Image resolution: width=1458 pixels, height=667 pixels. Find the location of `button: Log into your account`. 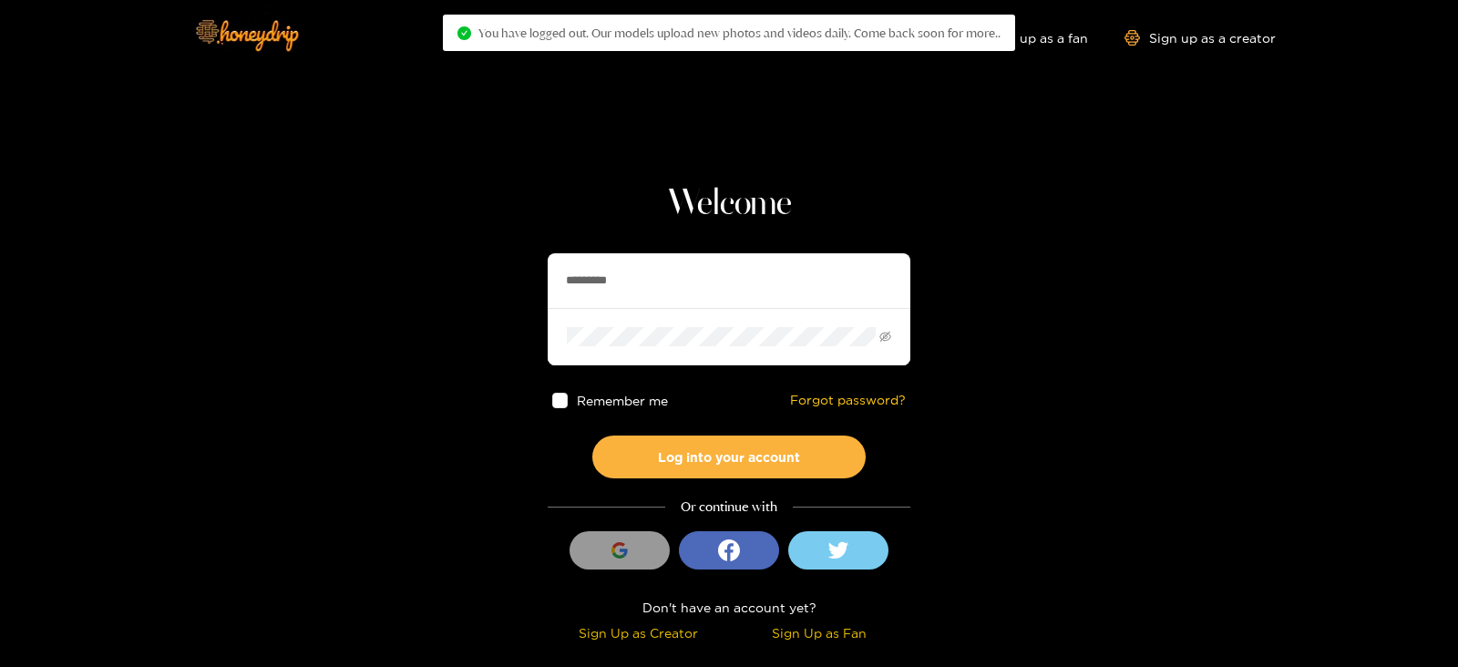

button: Log into your account is located at coordinates (729, 456).